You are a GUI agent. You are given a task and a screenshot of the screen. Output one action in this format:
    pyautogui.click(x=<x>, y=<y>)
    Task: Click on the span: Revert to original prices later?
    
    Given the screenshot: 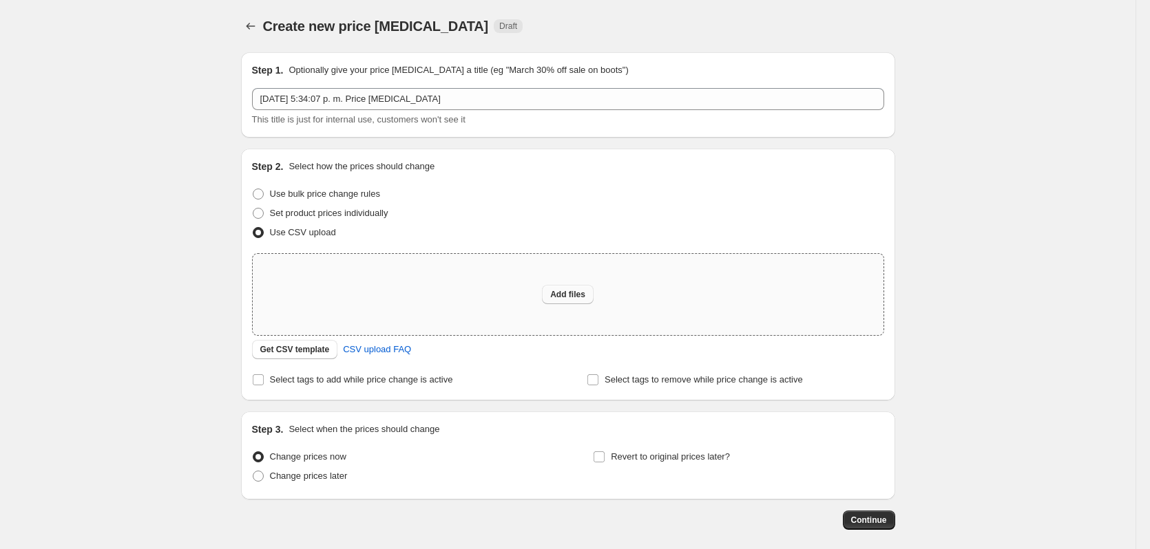 What is the action you would take?
    pyautogui.click(x=670, y=456)
    